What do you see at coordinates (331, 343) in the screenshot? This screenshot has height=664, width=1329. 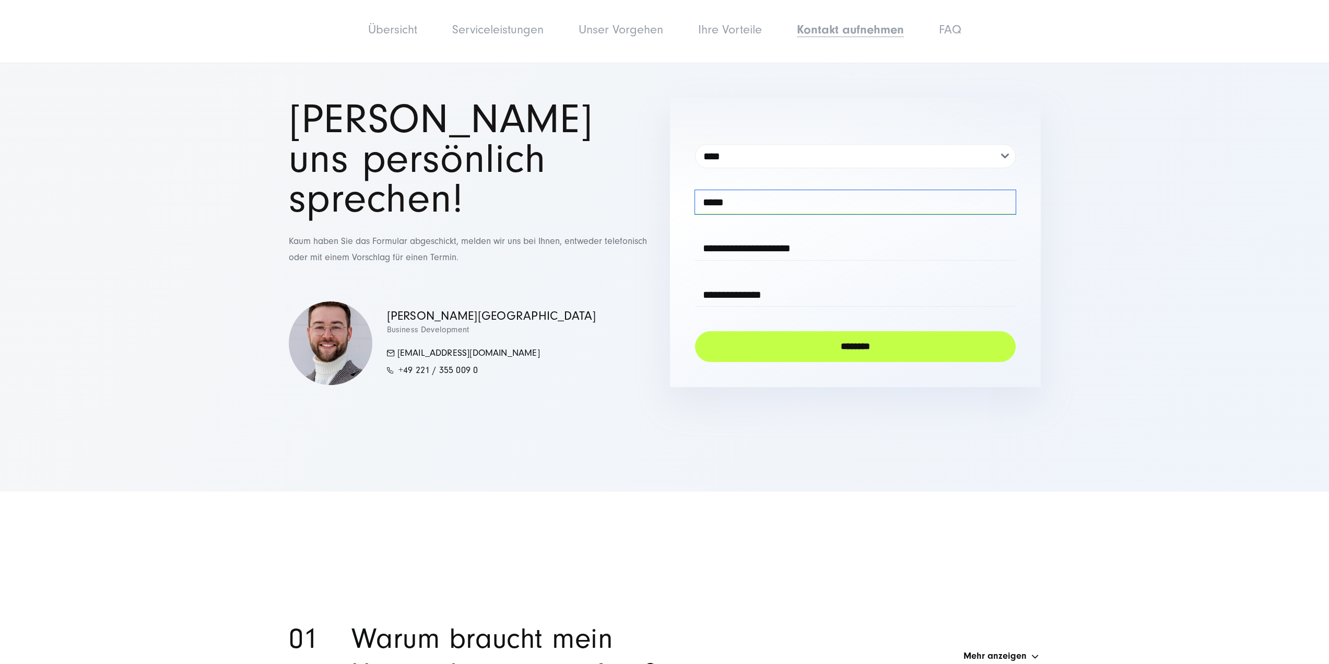 I see `img: Florian-von-Waldthausen-570x570 1` at bounding box center [331, 343].